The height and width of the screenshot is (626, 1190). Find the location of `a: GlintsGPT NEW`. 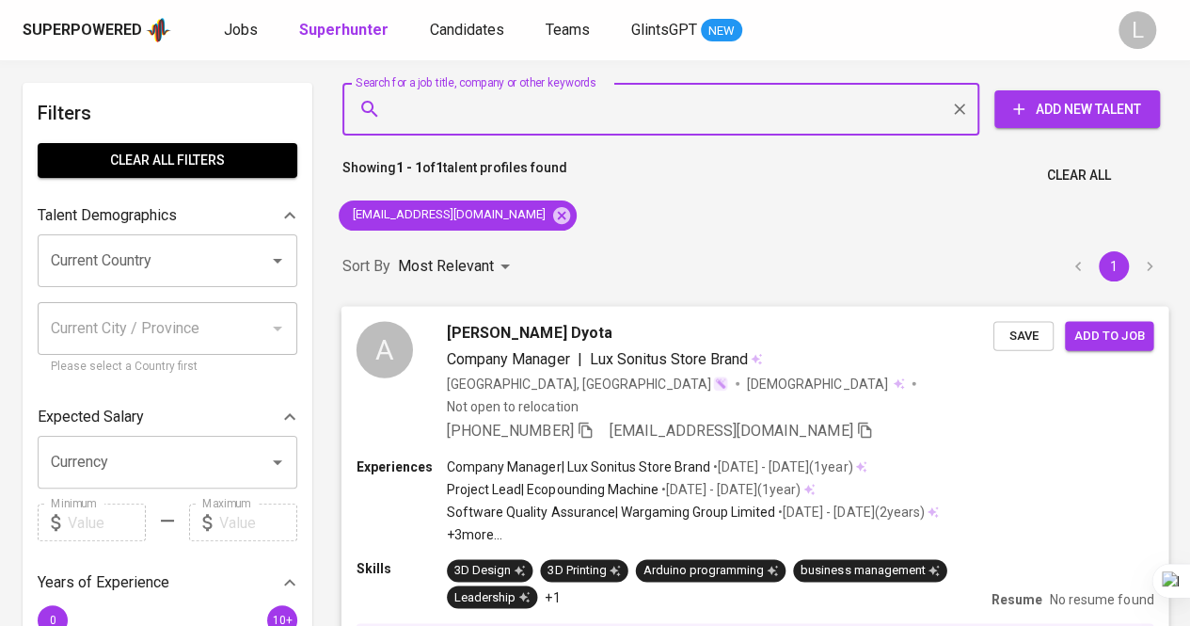

a: GlintsGPT NEW is located at coordinates (687, 30).